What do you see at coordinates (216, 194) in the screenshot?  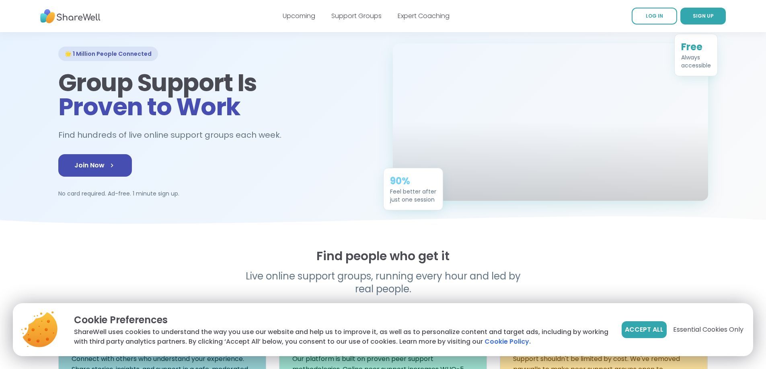 I see `p: No card required. Ad-free. 1 minute sign up.` at bounding box center [216, 194].